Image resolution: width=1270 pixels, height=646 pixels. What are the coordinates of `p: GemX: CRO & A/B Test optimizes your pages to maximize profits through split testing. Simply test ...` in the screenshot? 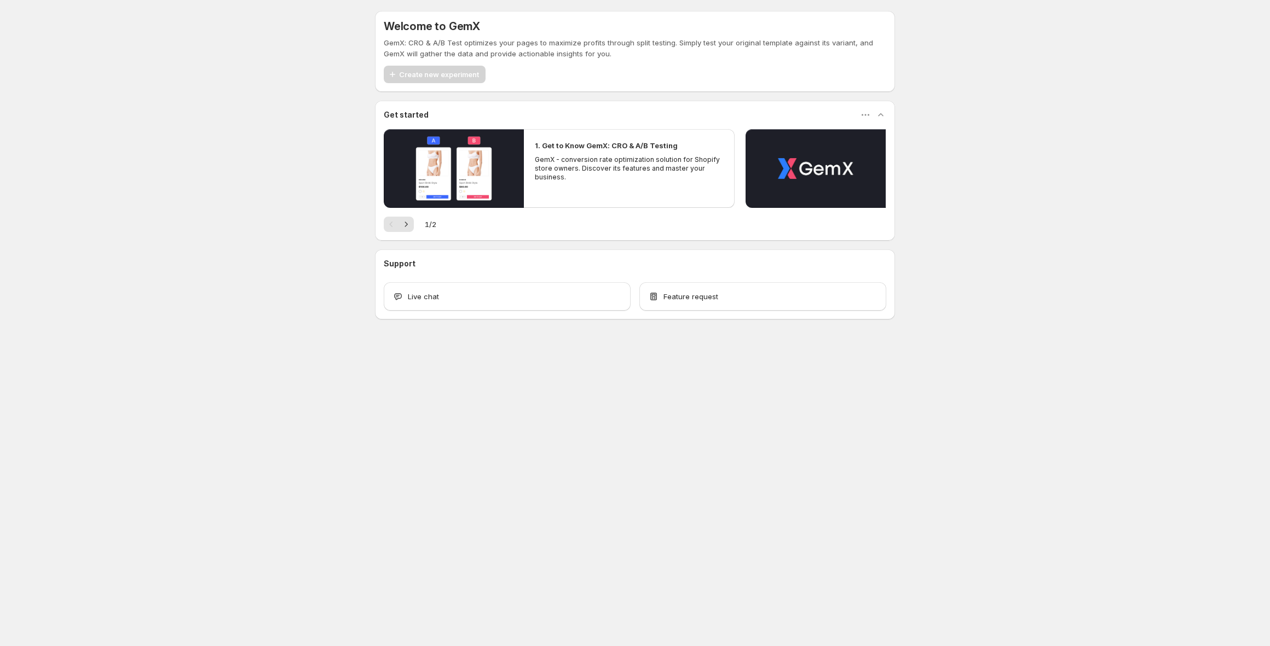 It's located at (635, 48).